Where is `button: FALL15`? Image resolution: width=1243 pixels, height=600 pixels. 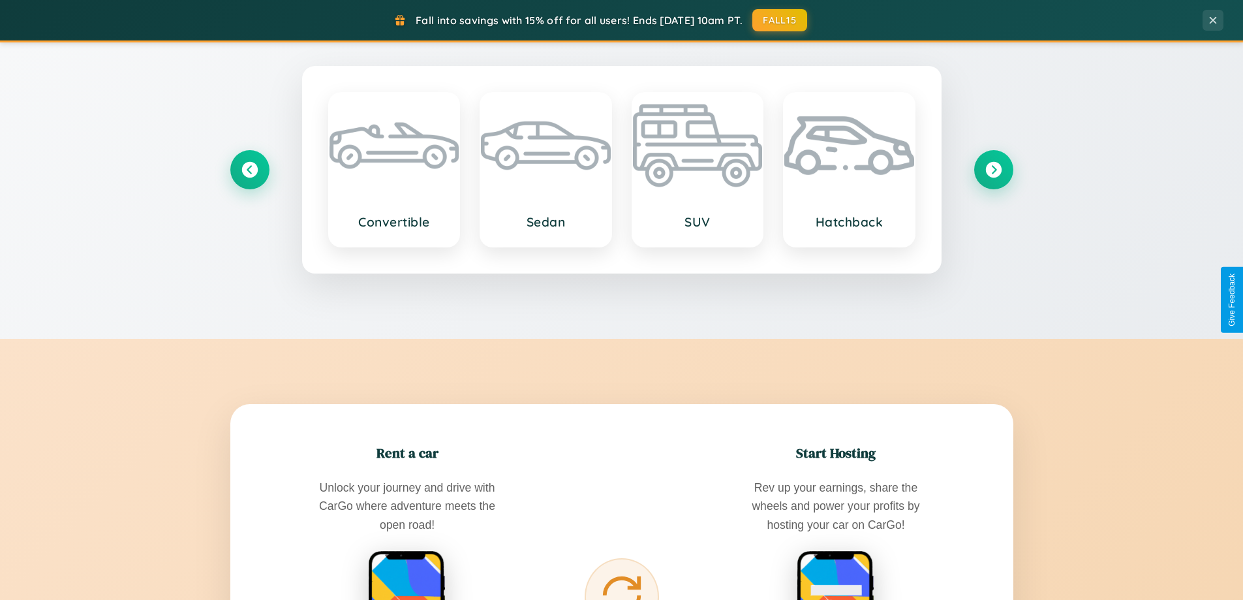 button: FALL15 is located at coordinates (780, 20).